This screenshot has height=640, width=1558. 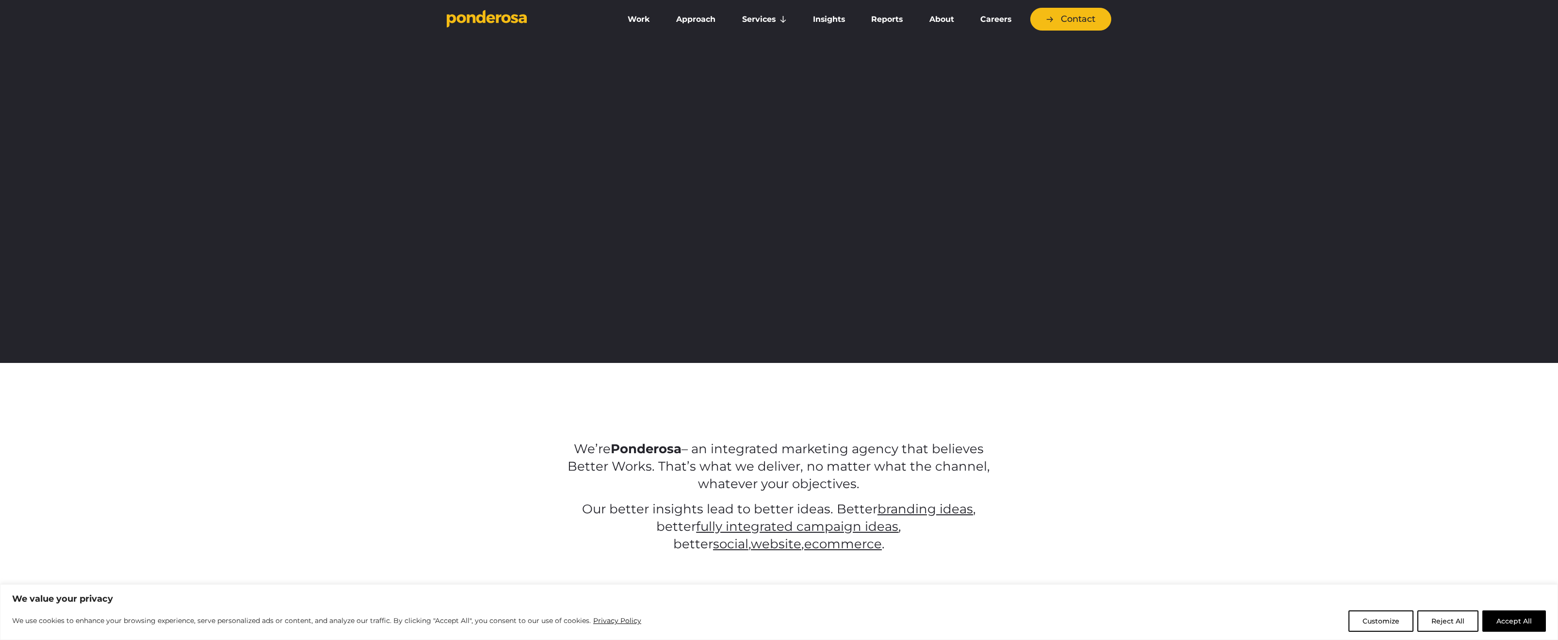 What do you see at coordinates (843, 544) in the screenshot?
I see `span: ecommerce` at bounding box center [843, 544].